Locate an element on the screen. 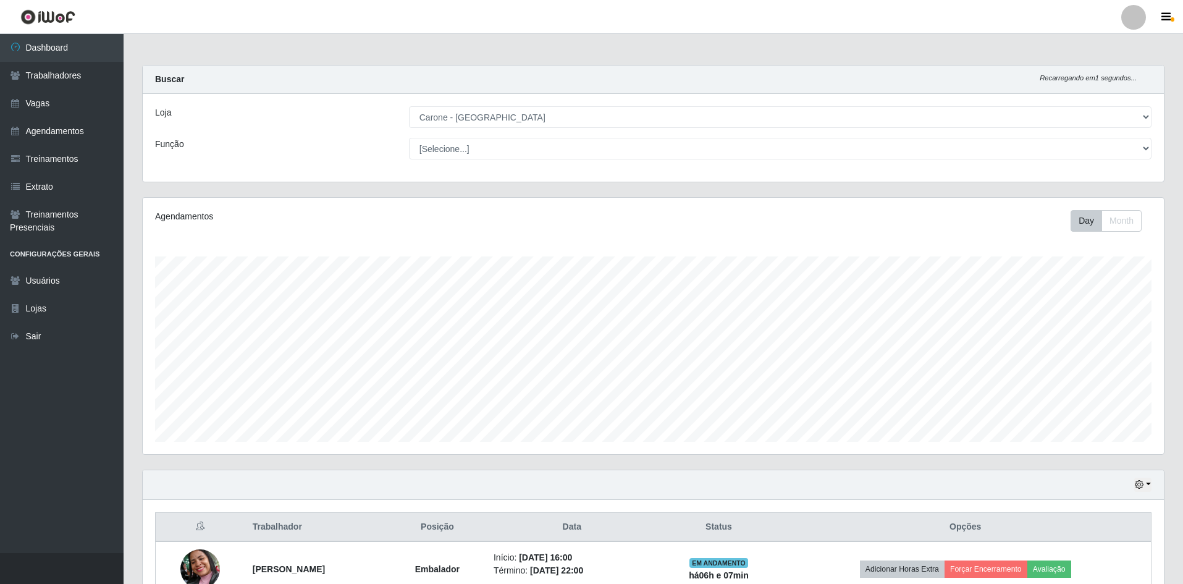 The image size is (1183, 584). button: Month is located at coordinates (1121, 221).